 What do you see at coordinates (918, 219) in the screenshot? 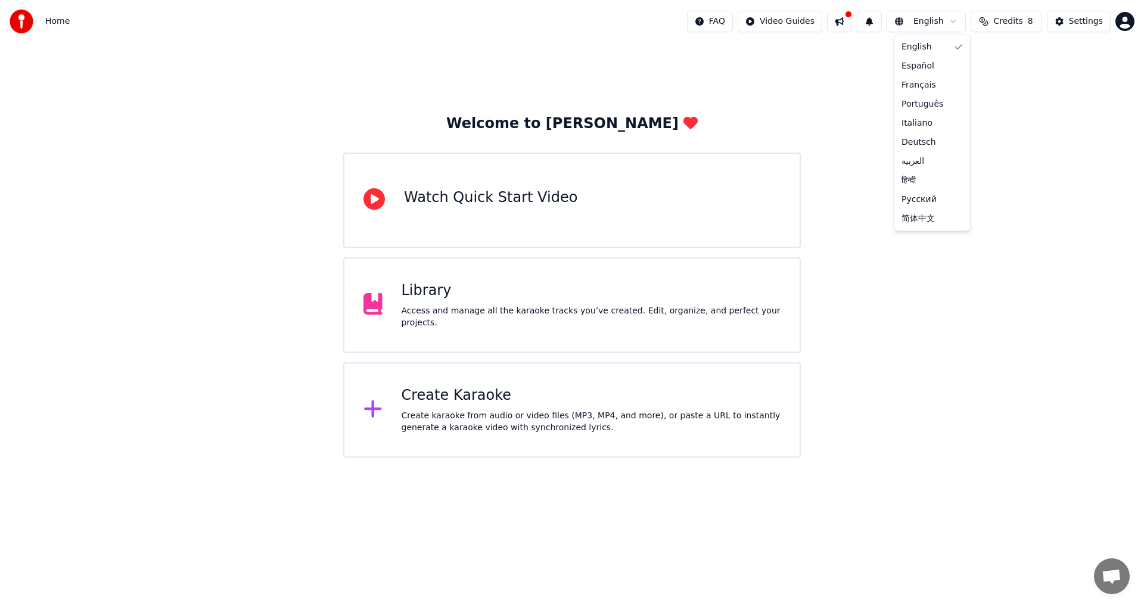
I see `span: 简体中文` at bounding box center [918, 219].